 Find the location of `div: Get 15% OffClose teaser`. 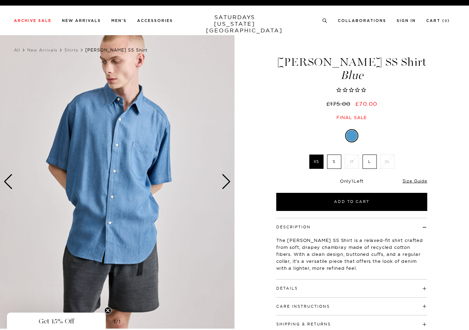

div: Get 15% OffClose teaser is located at coordinates (56, 321).